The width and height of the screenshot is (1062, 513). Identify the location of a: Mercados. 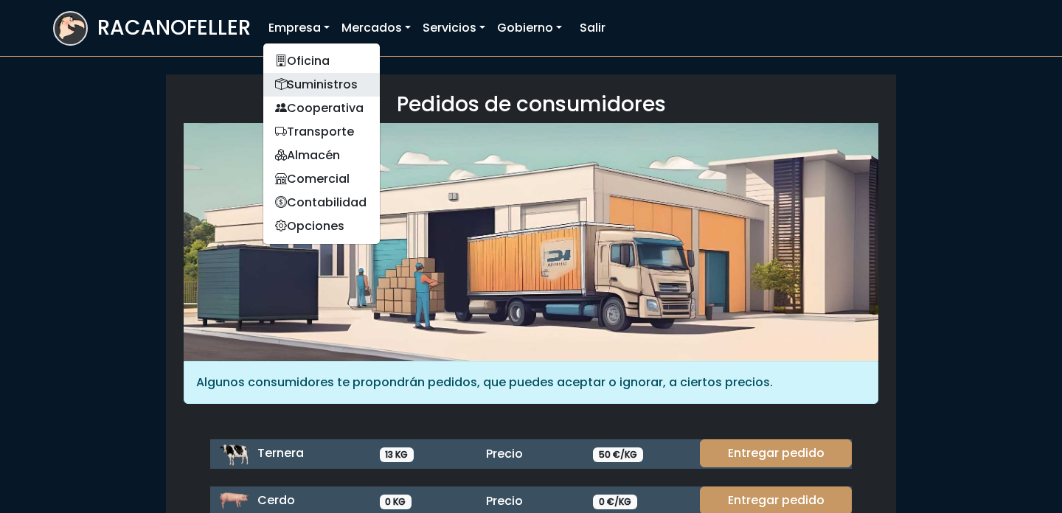
(376, 28).